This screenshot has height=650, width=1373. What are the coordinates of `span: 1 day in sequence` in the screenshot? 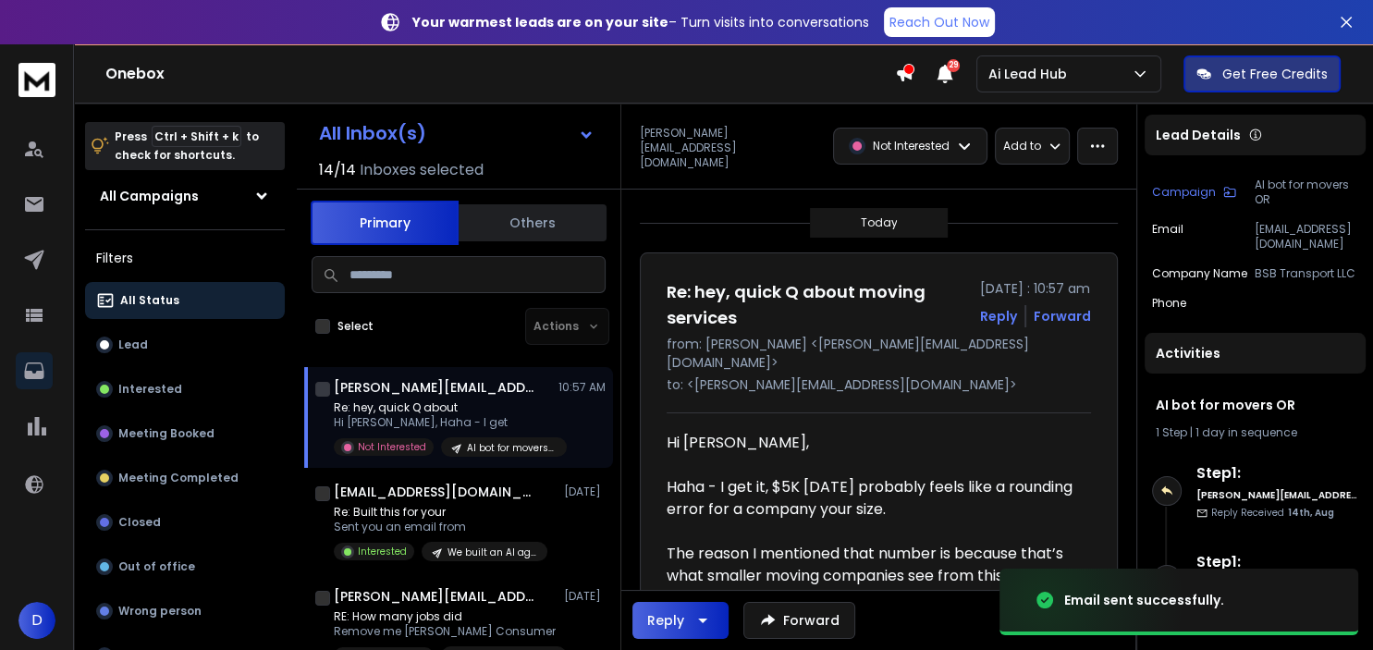 It's located at (1246, 432).